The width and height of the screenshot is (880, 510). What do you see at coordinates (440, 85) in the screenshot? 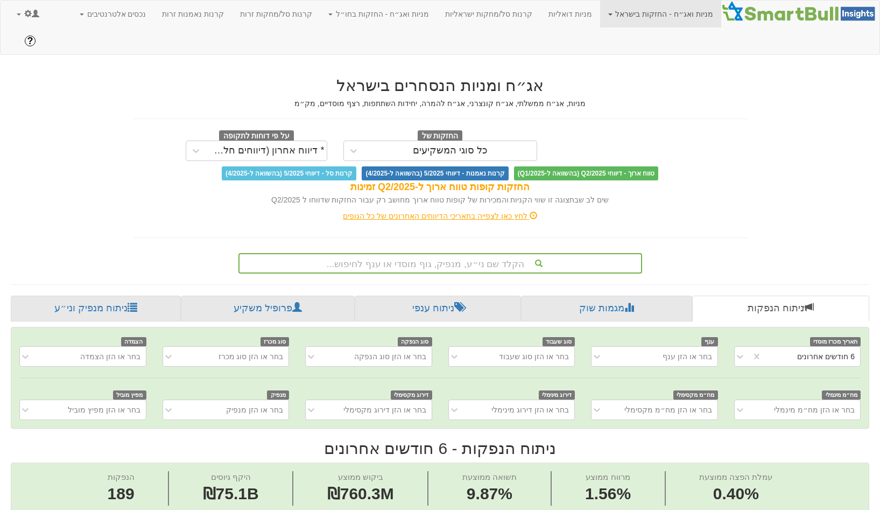
I see `h2: אג״ח ומניות הנסחרים בישראל` at bounding box center [440, 85].